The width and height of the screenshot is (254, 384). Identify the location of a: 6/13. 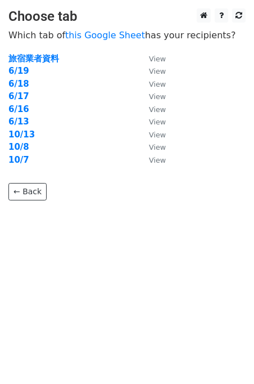
(19, 122).